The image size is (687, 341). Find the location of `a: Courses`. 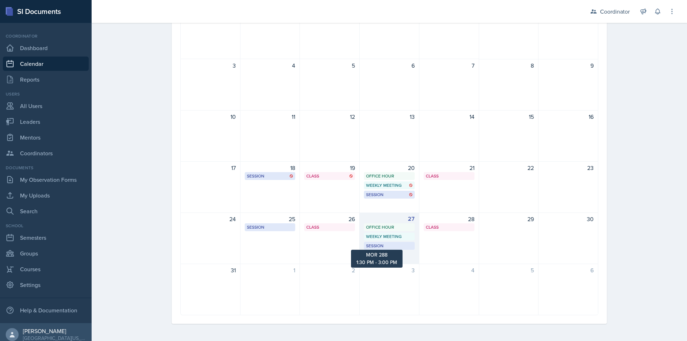

a: Courses is located at coordinates (46, 269).